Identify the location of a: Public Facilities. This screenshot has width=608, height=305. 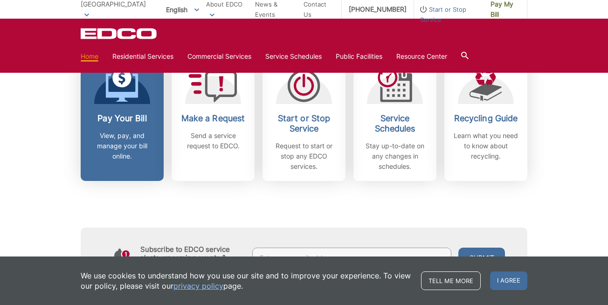
(359, 56).